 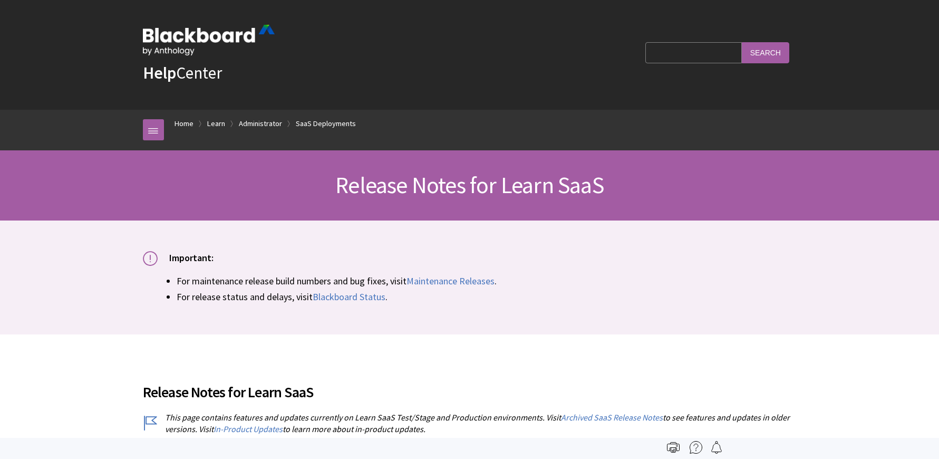 What do you see at coordinates (469, 185) in the screenshot?
I see `span: Release Notes for Learn SaaS` at bounding box center [469, 185].